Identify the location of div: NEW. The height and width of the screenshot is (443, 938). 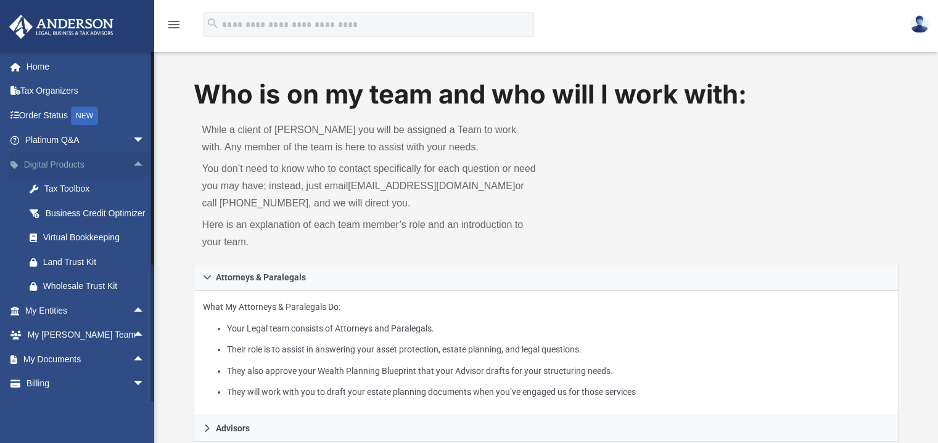
(84, 116).